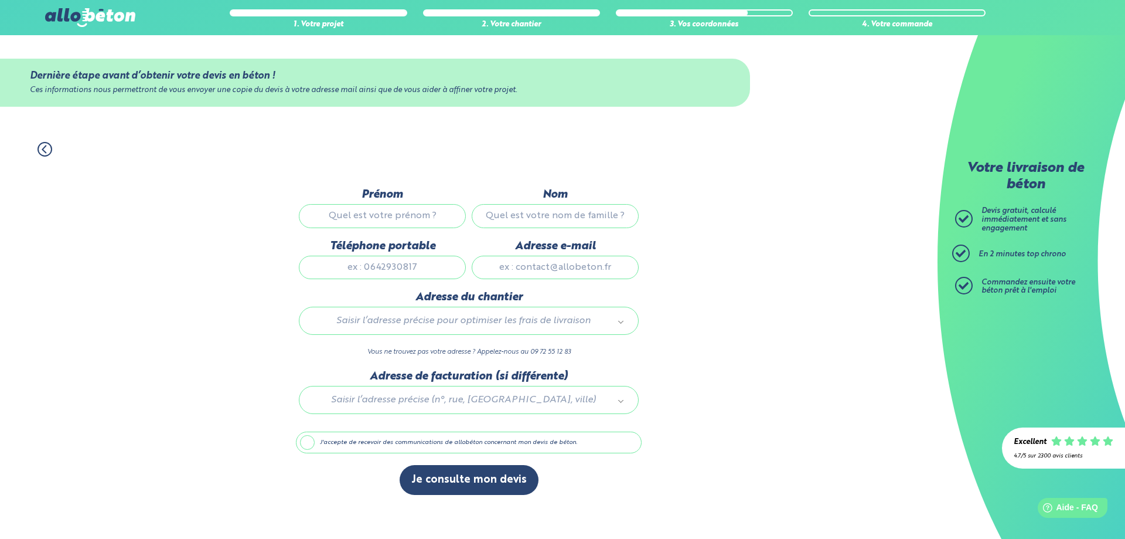 This screenshot has height=539, width=1125. What do you see at coordinates (464, 321) in the screenshot?
I see `span: Saisir l’adresse précise pour optimiser les frais de livraison` at bounding box center [464, 321].